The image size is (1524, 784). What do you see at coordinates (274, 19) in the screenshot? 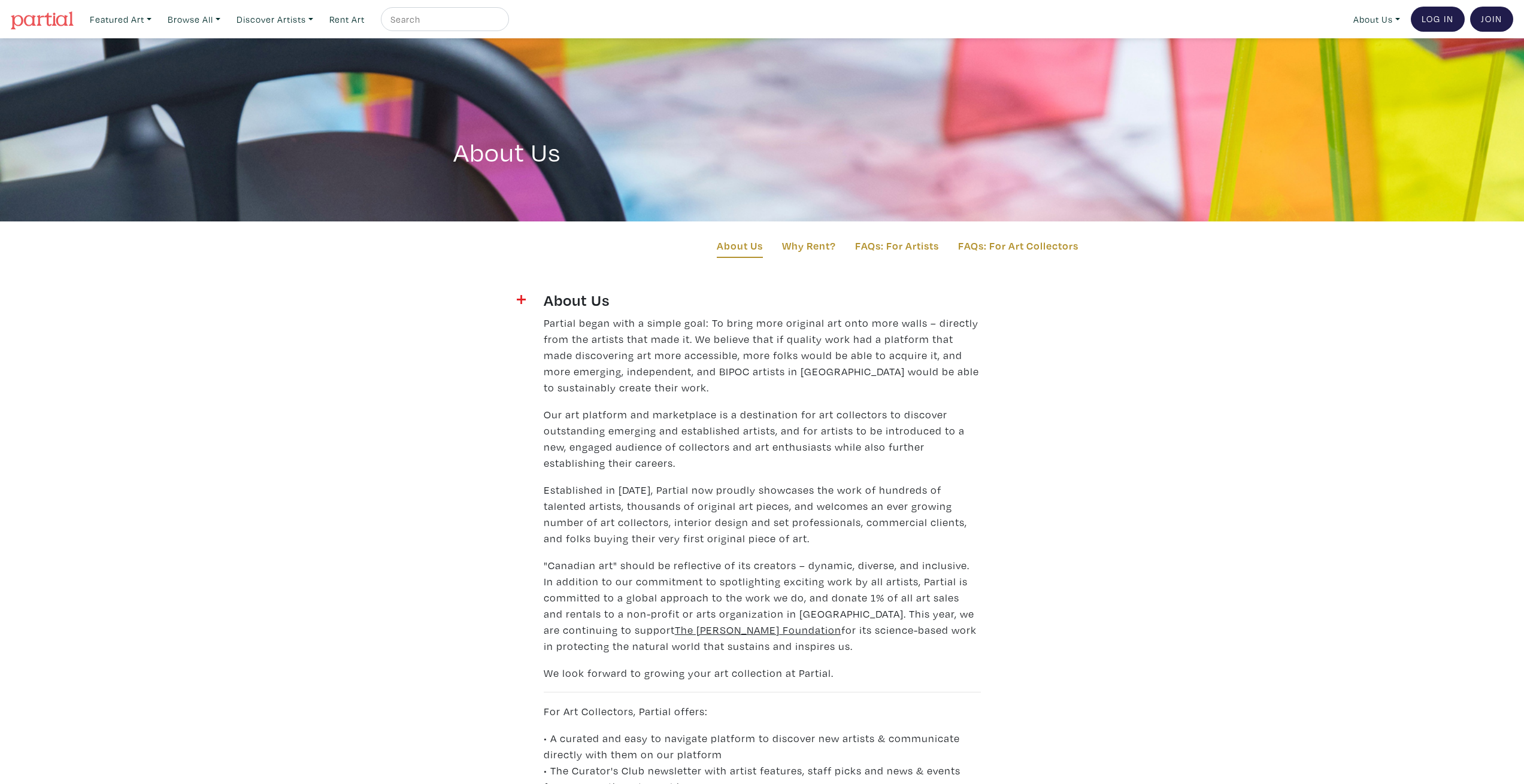
I see `a: Discover Artists` at bounding box center [274, 19].